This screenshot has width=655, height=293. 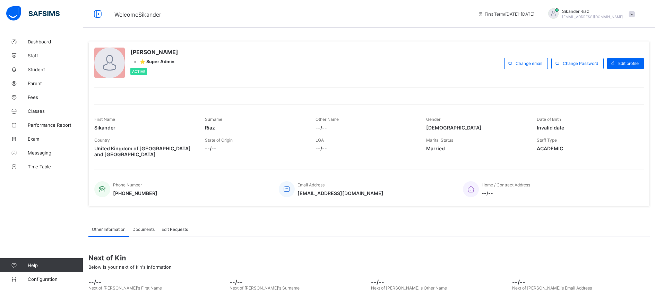 I want to click on span: ACADEMIC, so click(x=587, y=148).